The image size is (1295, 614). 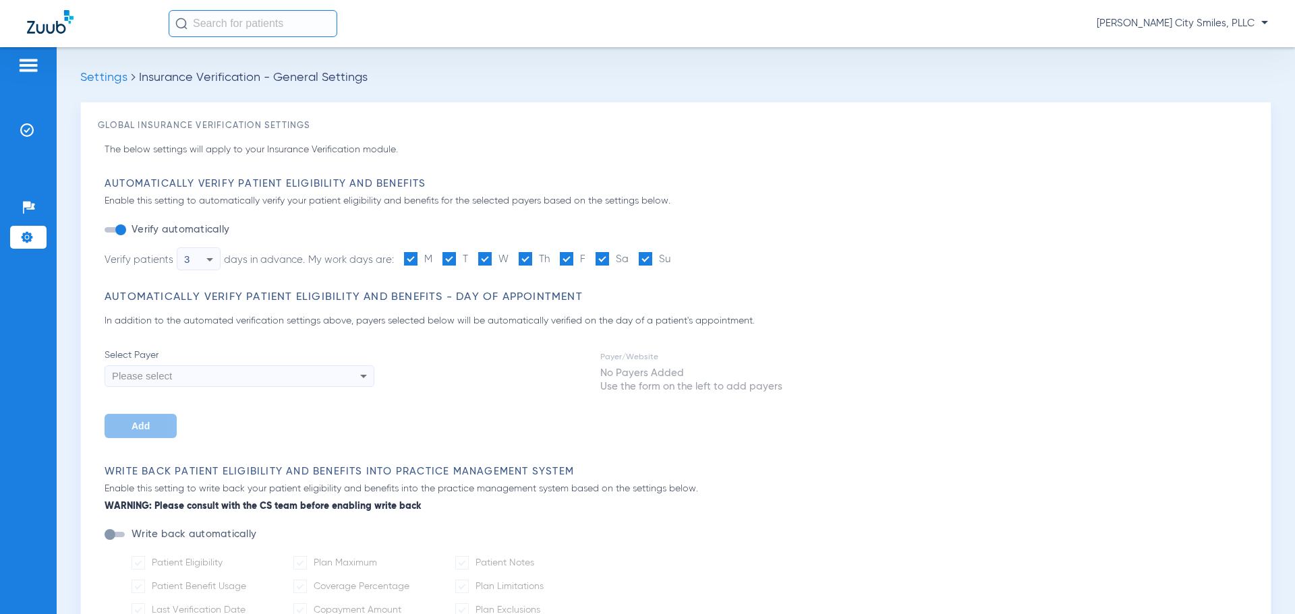 What do you see at coordinates (253, 78) in the screenshot?
I see `span: Insurance Verification - General Settings` at bounding box center [253, 78].